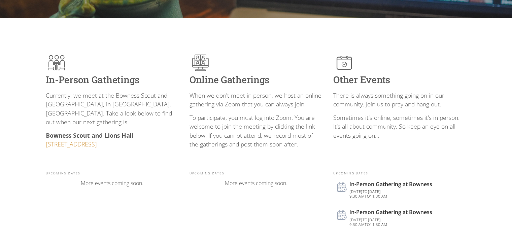 The height and width of the screenshot is (234, 512). I want to click on p: Sometimes it's online, sometimes it's in person. It's all about community. So keep an eye on all ..., so click(400, 126).